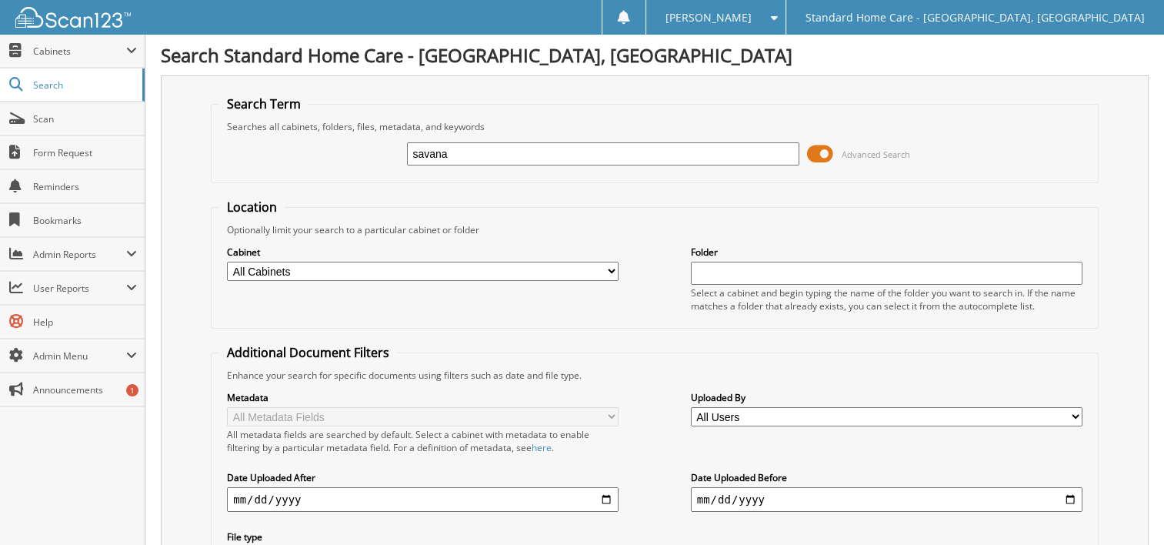 The width and height of the screenshot is (1164, 545). Describe the element at coordinates (85, 220) in the screenshot. I see `span: Bookmarks` at that location.